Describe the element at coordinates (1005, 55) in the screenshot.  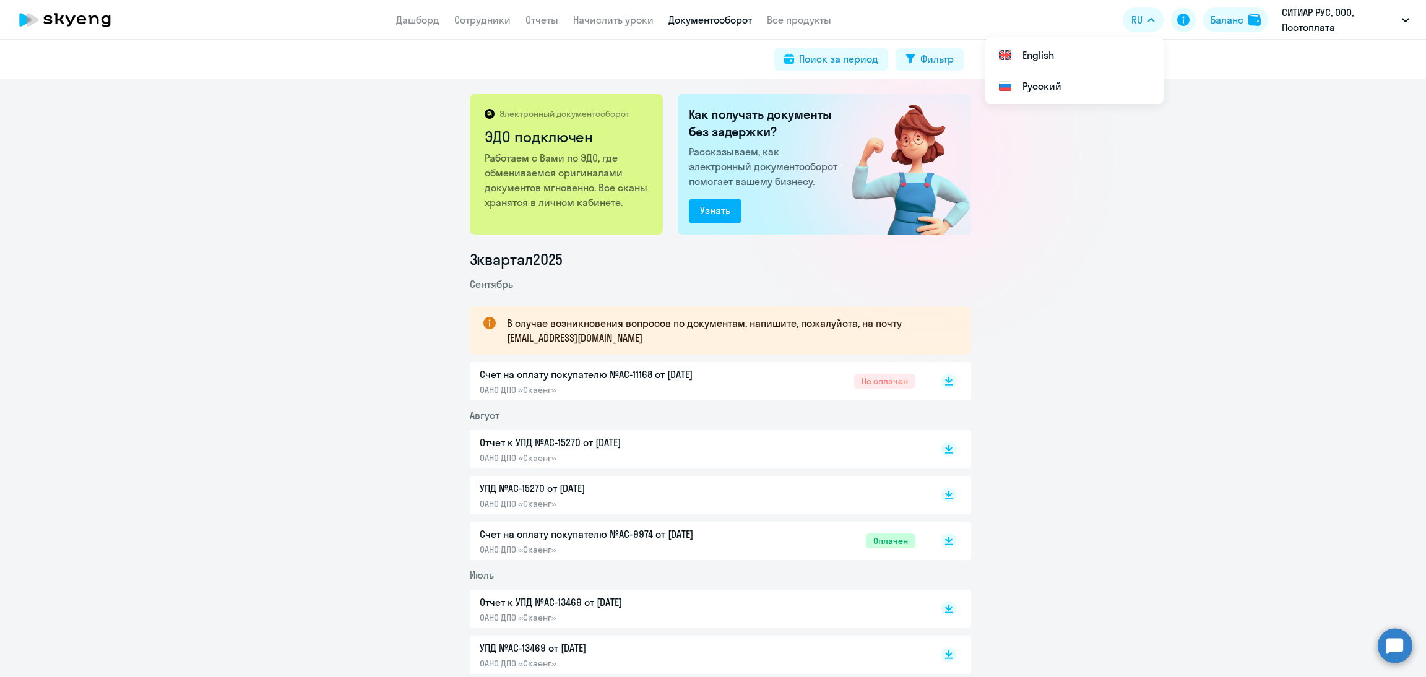
I see `img: English` at that location.